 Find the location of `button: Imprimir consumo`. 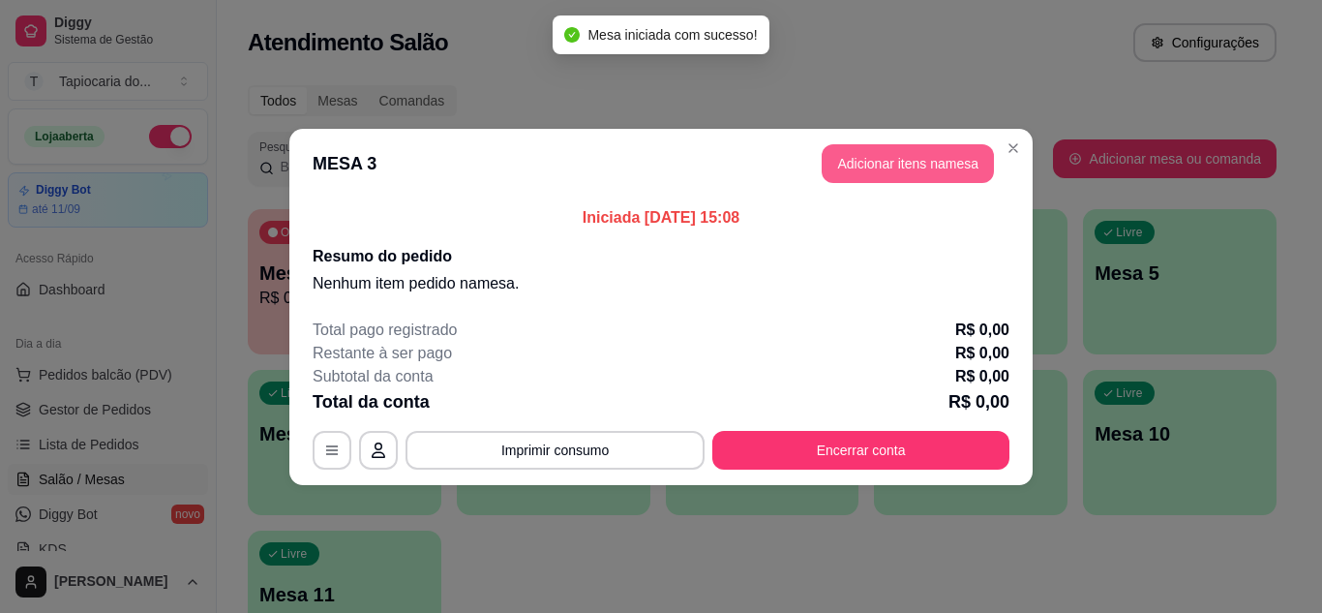

button: Imprimir consumo is located at coordinates (554, 450).